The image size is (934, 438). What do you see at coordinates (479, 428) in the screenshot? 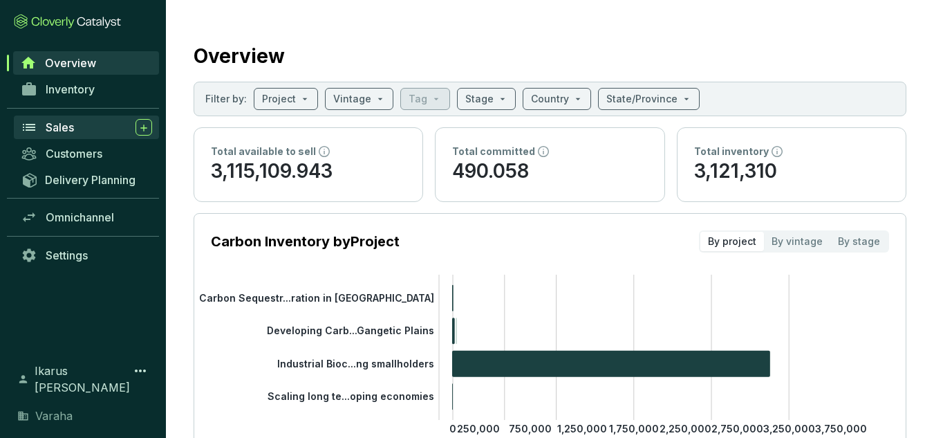
I see `tspan: 250,000` at bounding box center [479, 428].